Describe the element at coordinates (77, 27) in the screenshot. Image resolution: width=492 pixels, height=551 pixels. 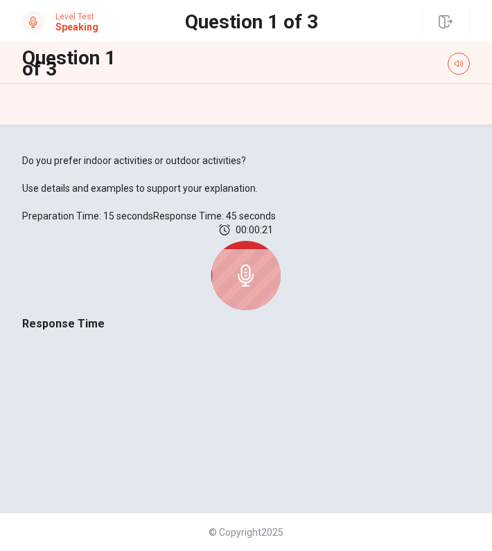
I see `h1: Speaking` at that location.